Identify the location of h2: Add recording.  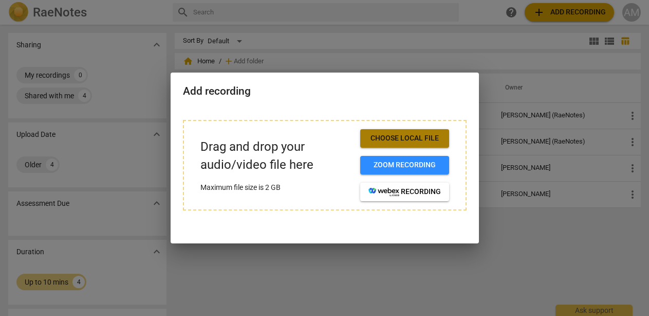
(325, 91).